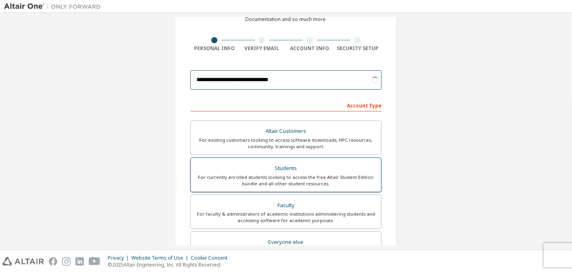 The height and width of the screenshot is (273, 572). What do you see at coordinates (53, 261) in the screenshot?
I see `img: facebook.svg` at bounding box center [53, 261].